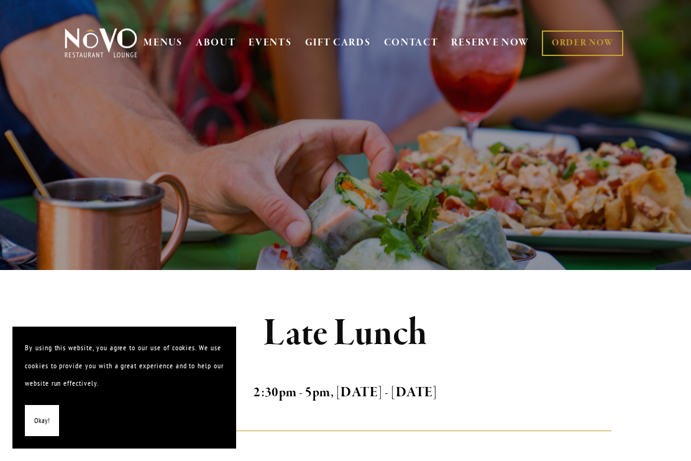 This screenshot has height=461, width=691. I want to click on a: GIFT CARDS, so click(338, 43).